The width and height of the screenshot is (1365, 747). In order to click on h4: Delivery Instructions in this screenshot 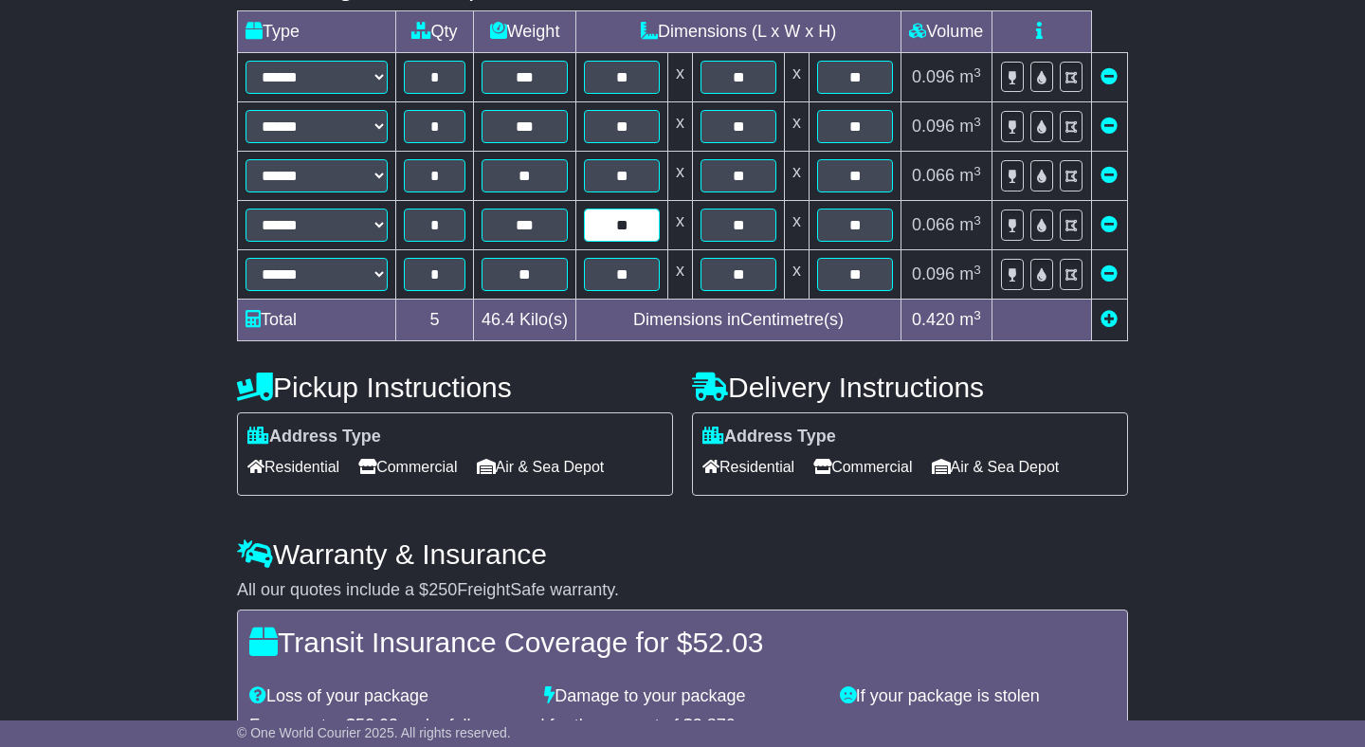, I will do `click(910, 387)`.